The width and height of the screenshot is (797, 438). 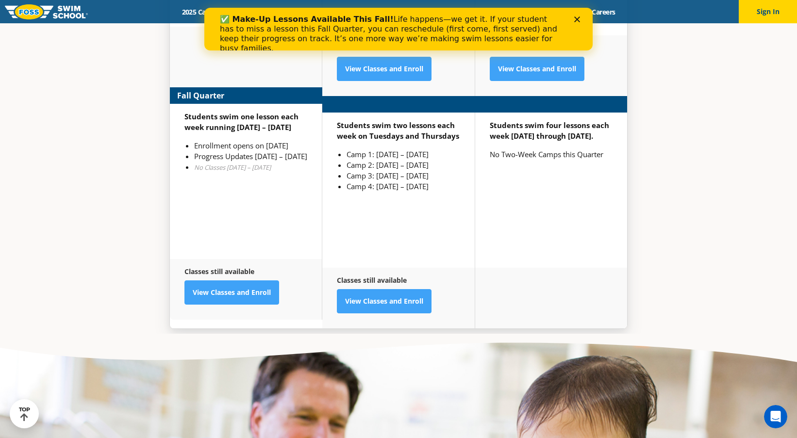 I want to click on p: No Two-Week Camps this Quarter, so click(x=551, y=154).